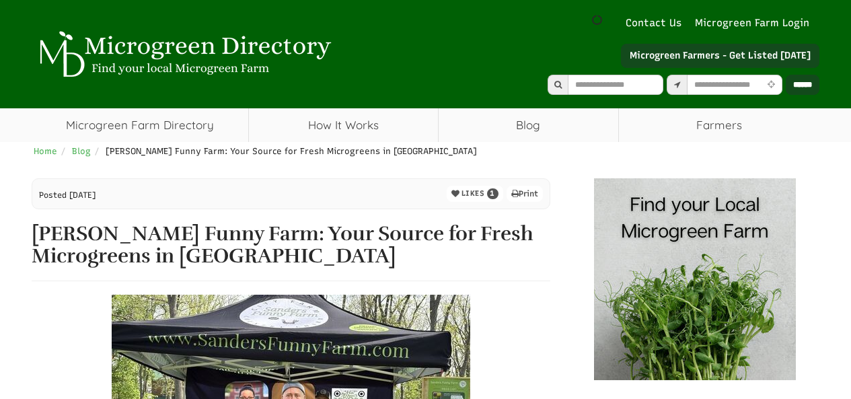 The width and height of the screenshot is (851, 399). Describe the element at coordinates (719, 125) in the screenshot. I see `span: Farmers` at that location.